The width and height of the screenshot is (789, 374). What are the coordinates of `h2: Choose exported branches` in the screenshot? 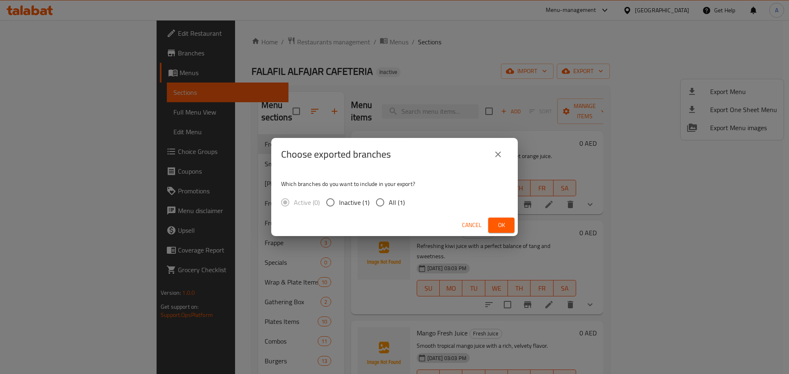 It's located at (336, 154).